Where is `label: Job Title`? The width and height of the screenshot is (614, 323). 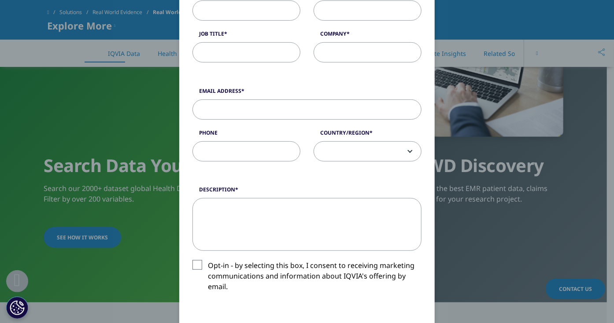 label: Job Title is located at coordinates (246, 36).